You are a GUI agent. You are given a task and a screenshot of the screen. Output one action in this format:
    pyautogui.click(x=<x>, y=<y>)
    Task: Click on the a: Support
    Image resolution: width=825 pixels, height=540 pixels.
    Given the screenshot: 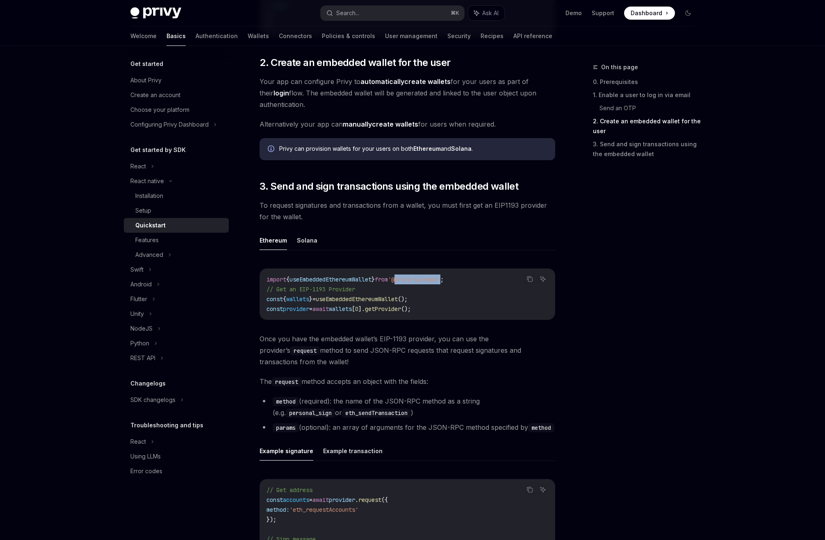 What is the action you would take?
    pyautogui.click(x=603, y=13)
    